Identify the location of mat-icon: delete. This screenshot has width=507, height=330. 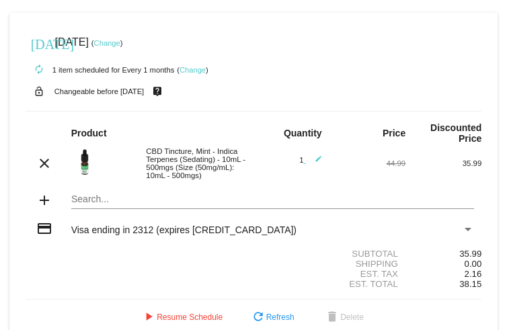
(332, 318).